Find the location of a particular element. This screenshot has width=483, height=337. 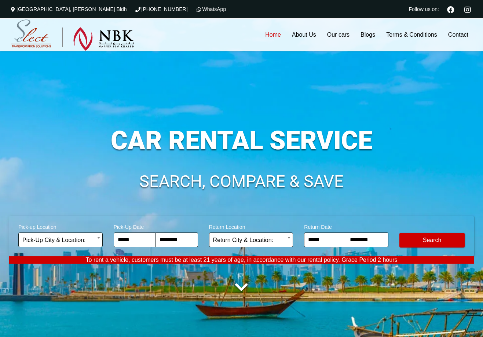

h1: SEARCH, COMPARE & SAVE is located at coordinates (241, 182).